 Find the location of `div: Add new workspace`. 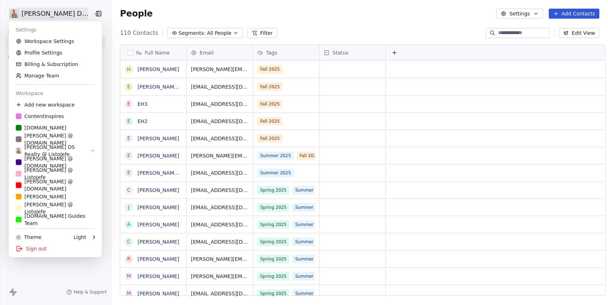

div: Add new workspace is located at coordinates (55, 105).